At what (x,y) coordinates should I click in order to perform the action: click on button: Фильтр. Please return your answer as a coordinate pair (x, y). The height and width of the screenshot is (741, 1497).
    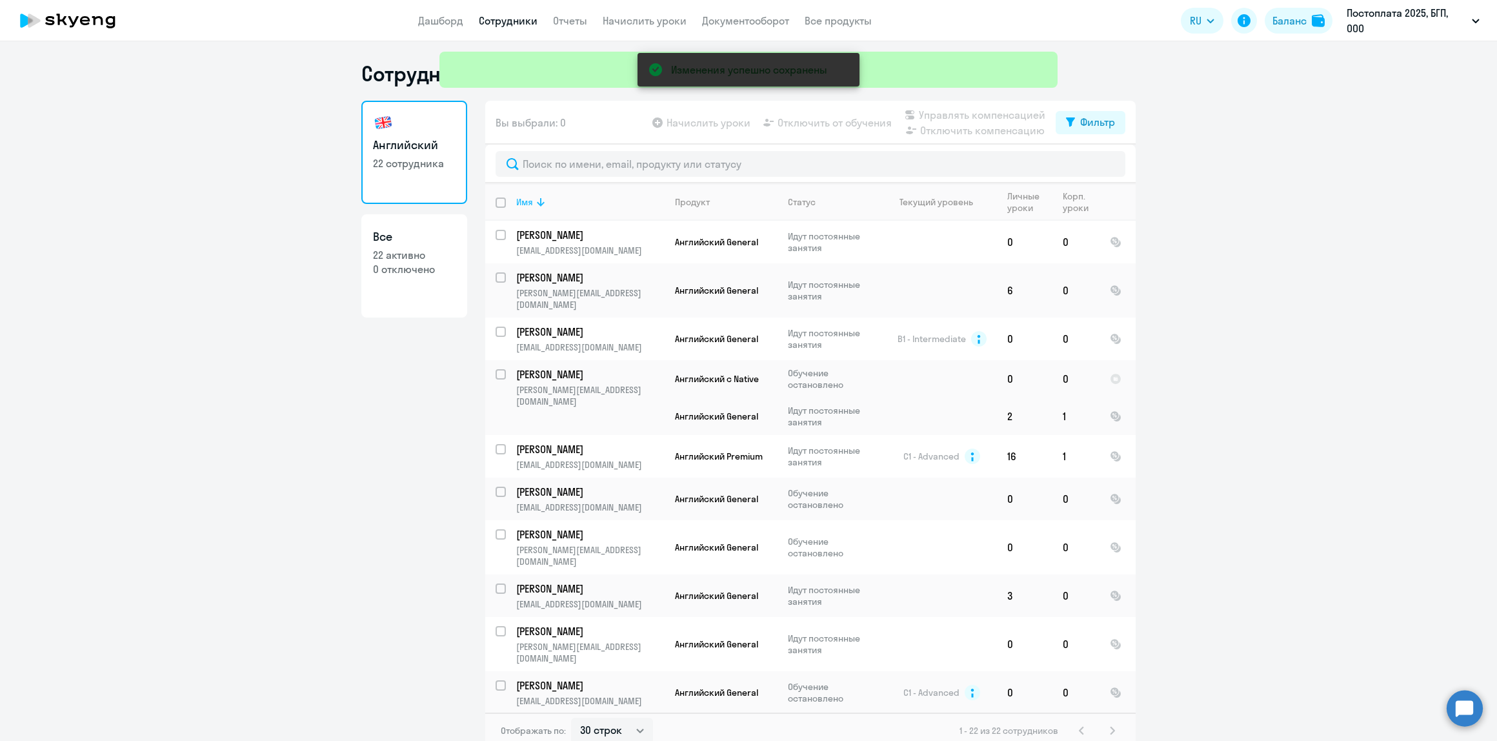
    Looking at the image, I should click on (1090, 123).